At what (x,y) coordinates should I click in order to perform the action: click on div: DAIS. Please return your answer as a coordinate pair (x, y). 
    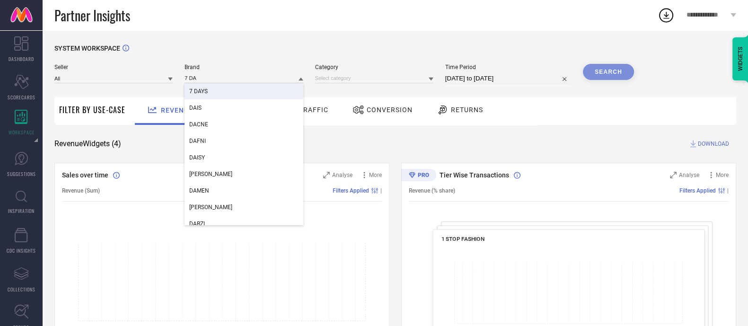
    Looking at the image, I should click on (244, 108).